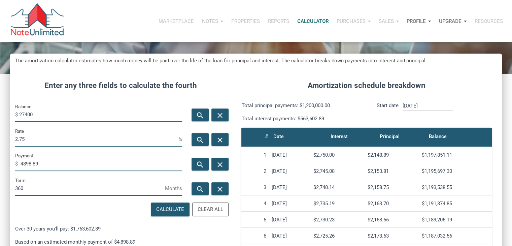  Describe the element at coordinates (437, 136) in the screenshot. I see `div: Balance` at that location.